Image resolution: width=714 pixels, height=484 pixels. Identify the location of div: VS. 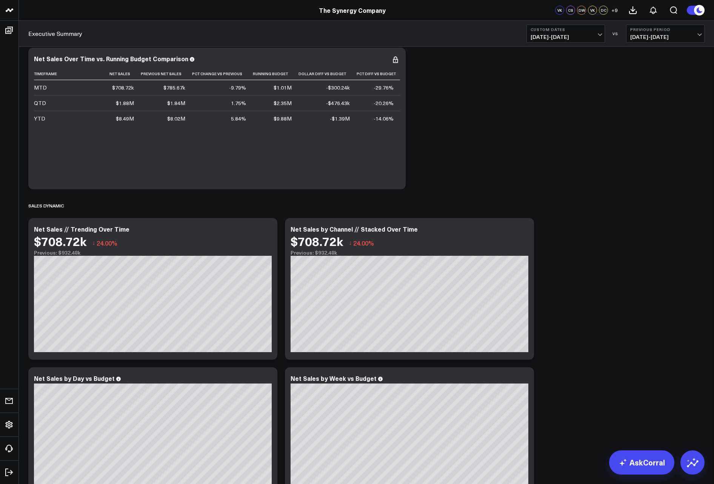
(616, 34).